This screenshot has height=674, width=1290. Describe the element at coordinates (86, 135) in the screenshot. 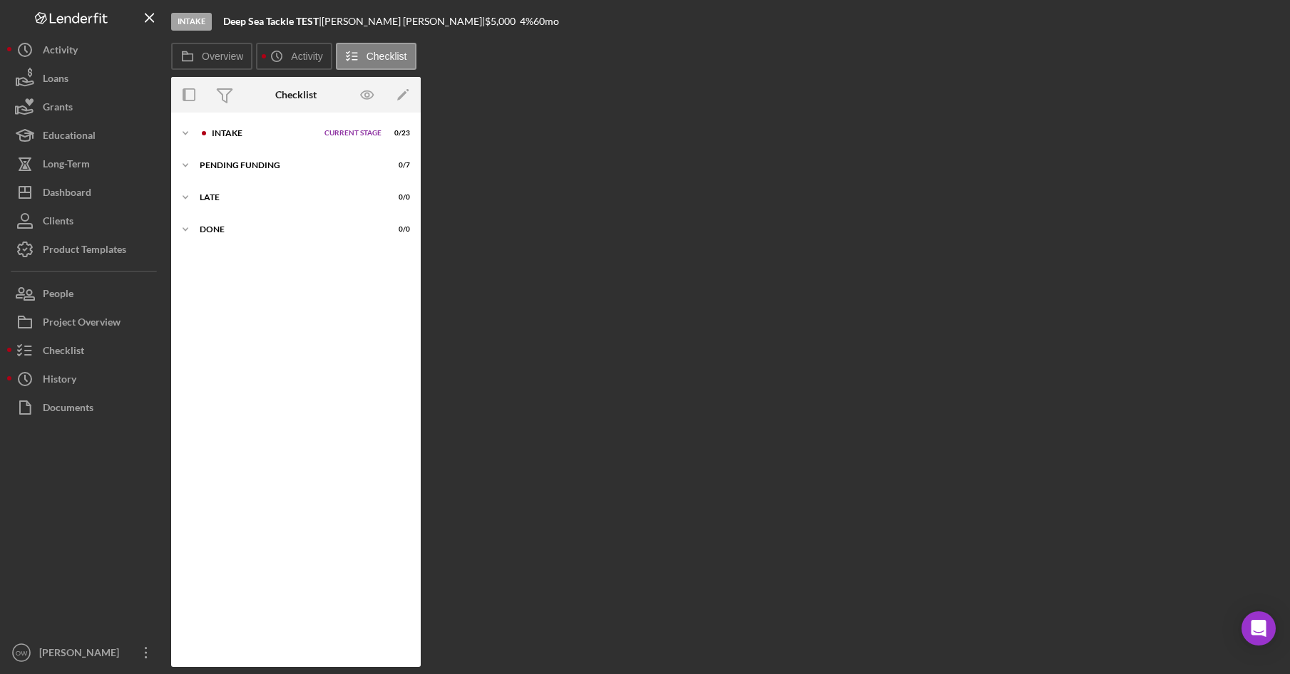

I see `a: Educational` at that location.